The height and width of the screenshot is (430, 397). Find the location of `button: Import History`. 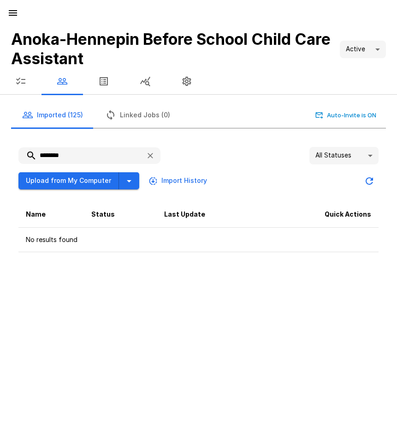

button: Import History is located at coordinates (179, 180).